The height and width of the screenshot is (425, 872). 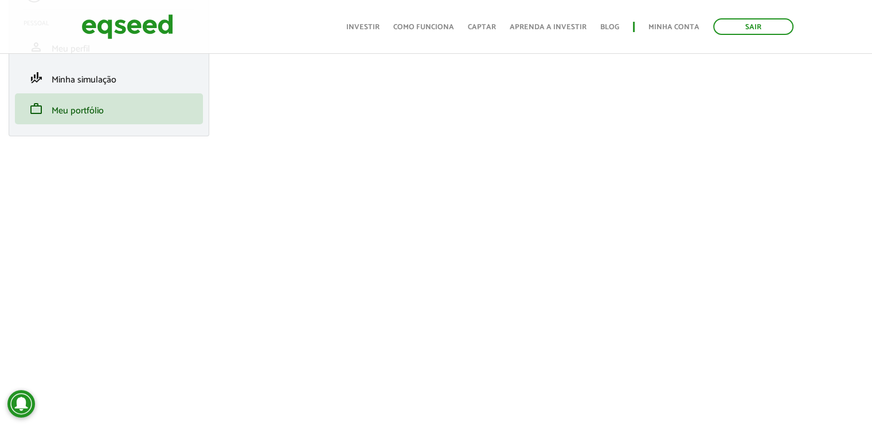 I want to click on a: Captar, so click(x=481, y=27).